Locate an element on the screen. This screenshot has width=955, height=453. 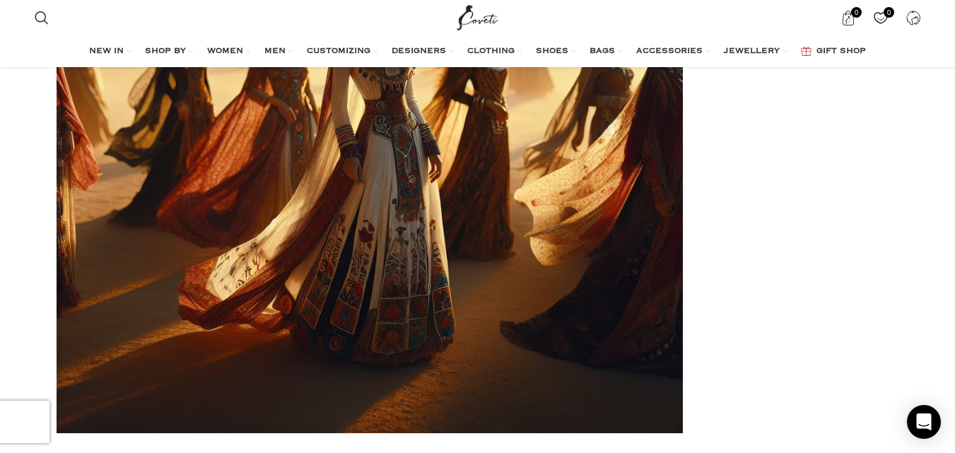
a: JEWELLERY is located at coordinates (755, 52).